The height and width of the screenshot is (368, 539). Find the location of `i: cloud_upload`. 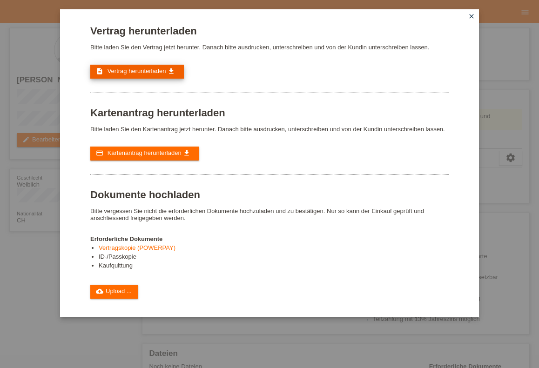

i: cloud_upload is located at coordinates (100, 291).